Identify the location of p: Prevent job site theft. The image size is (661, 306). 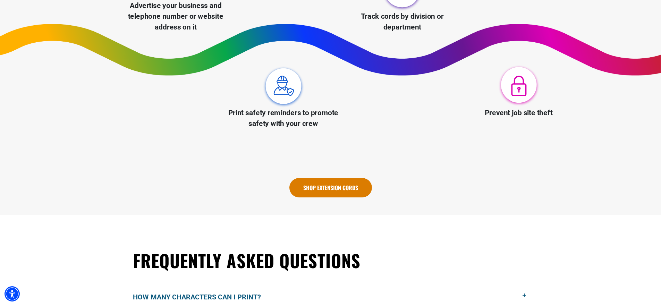
(518, 113).